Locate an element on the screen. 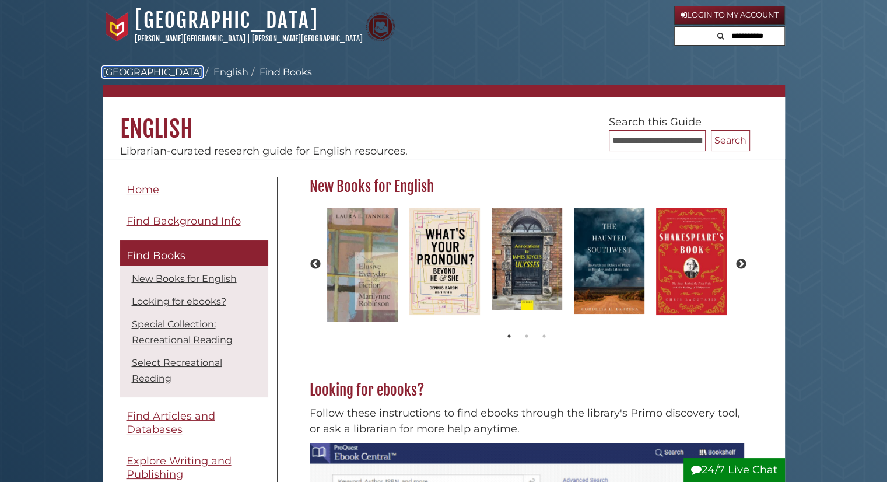 The image size is (887, 482). h2: Looking for ebooks? is located at coordinates (527, 390).